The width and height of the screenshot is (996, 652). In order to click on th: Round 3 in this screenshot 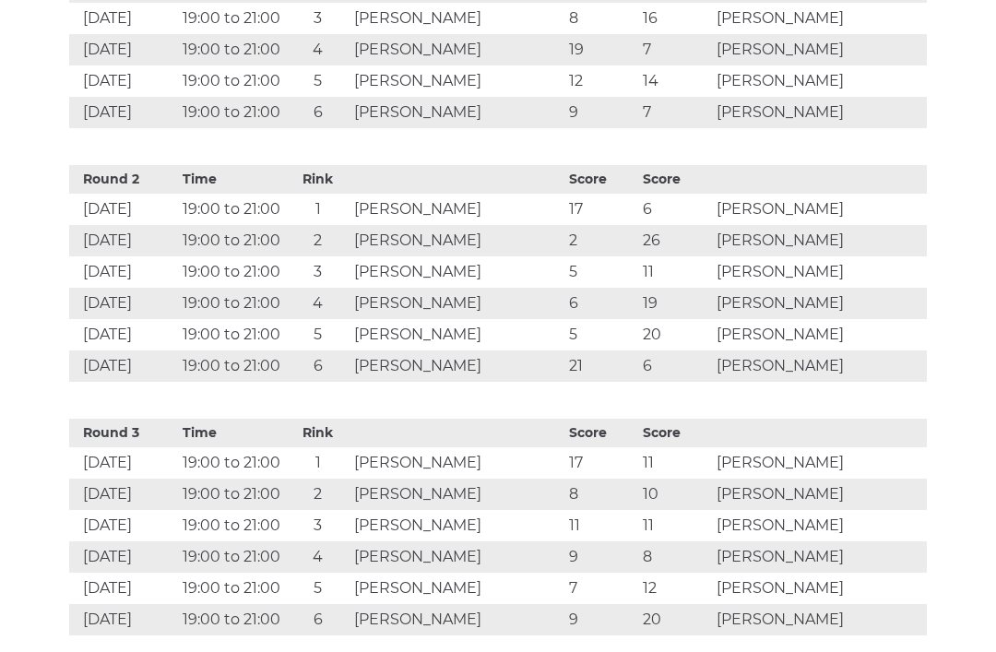, I will do `click(124, 433)`.